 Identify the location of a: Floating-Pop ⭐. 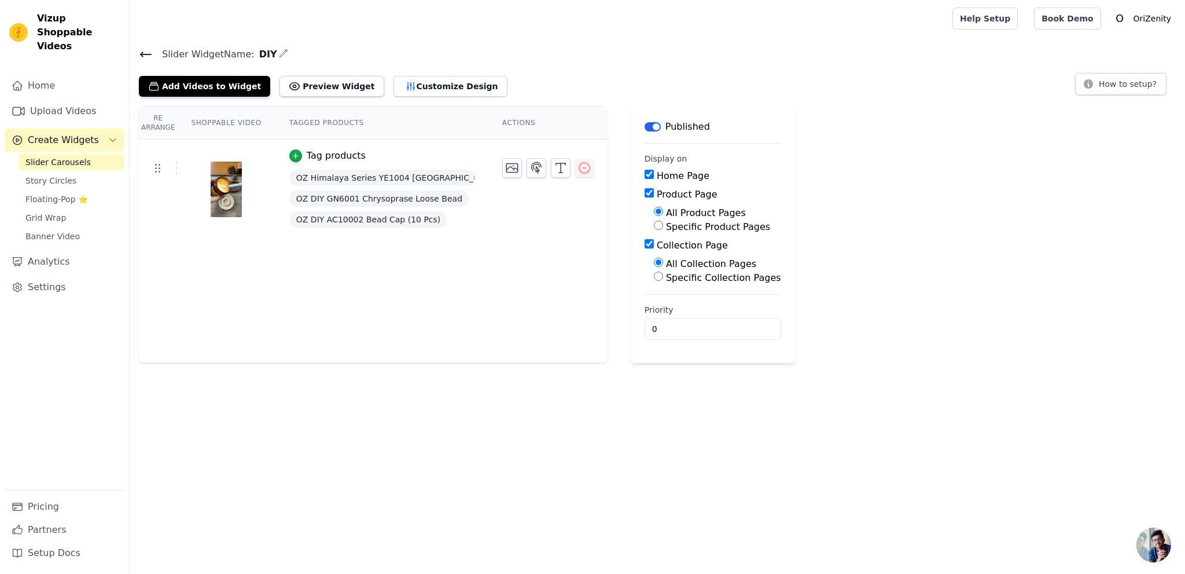
(71, 199).